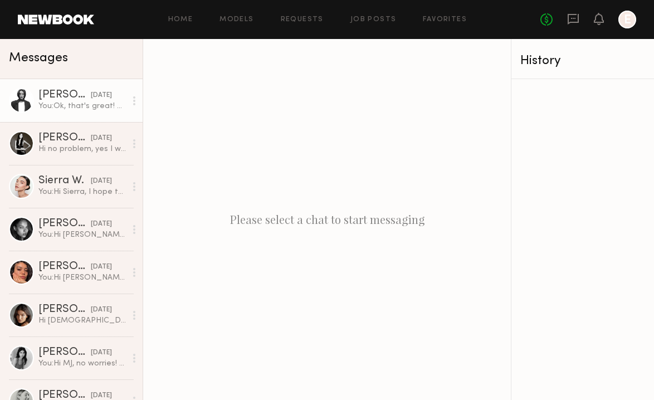 The height and width of the screenshot is (400, 654). I want to click on div: You: Hi MJ, no worries! We are continuously shooting and always looking for additional models - l..., so click(82, 363).